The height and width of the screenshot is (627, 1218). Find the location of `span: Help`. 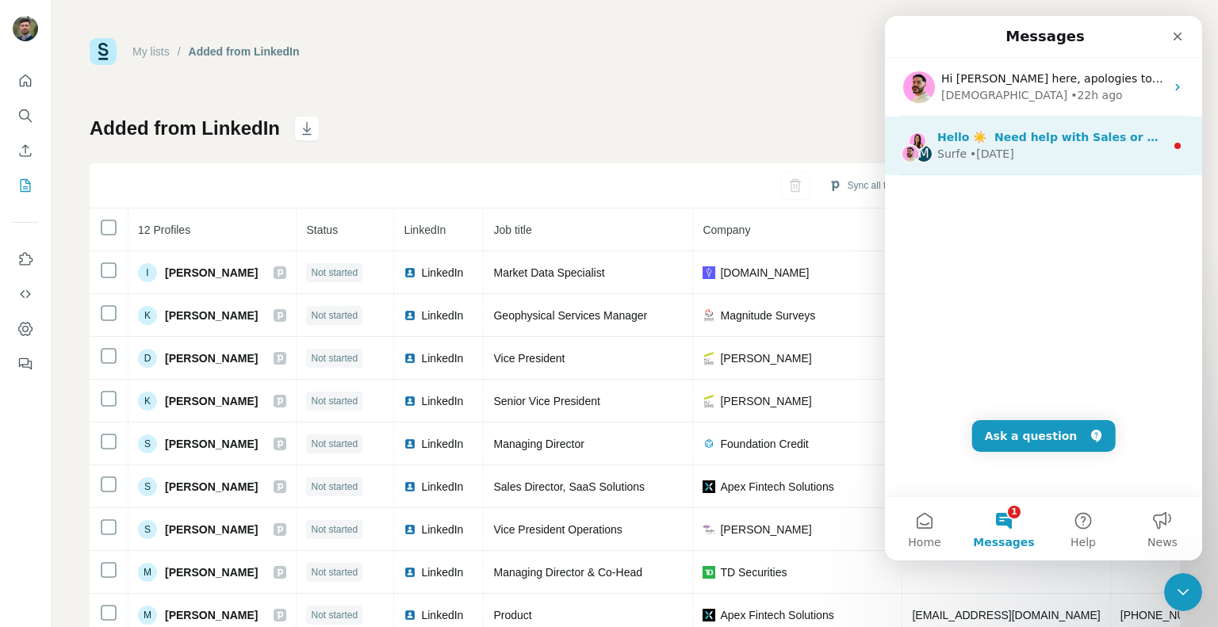

span: Help is located at coordinates (198, 527).